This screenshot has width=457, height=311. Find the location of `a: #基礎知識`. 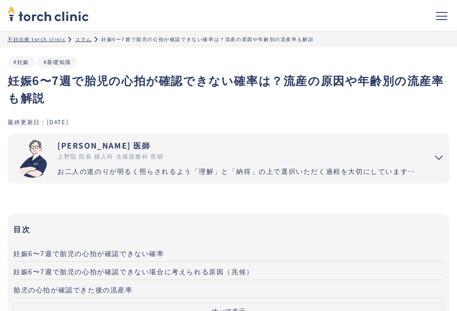

a: #基礎知識 is located at coordinates (57, 62).